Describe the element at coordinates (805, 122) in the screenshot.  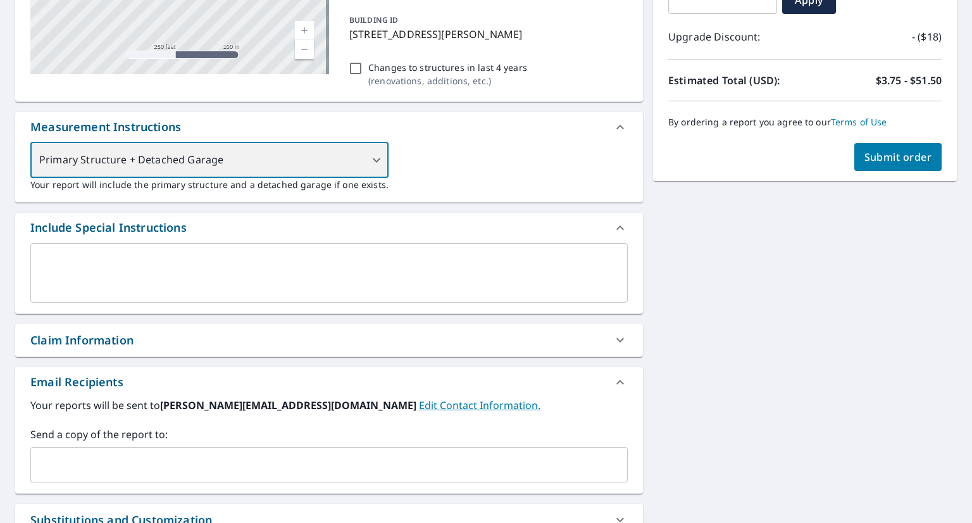
I see `p: By ordering a report you agree to our` at that location.